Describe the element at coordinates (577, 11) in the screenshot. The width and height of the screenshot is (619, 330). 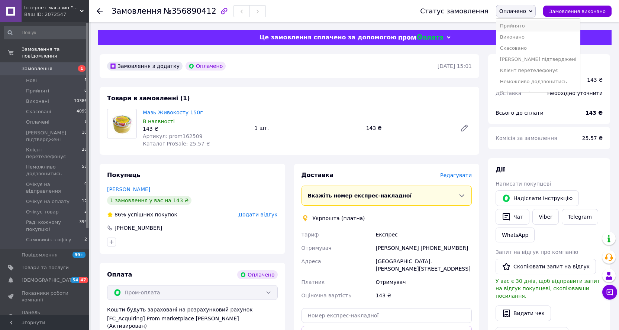
I see `button: Замовлення виконано` at that location.